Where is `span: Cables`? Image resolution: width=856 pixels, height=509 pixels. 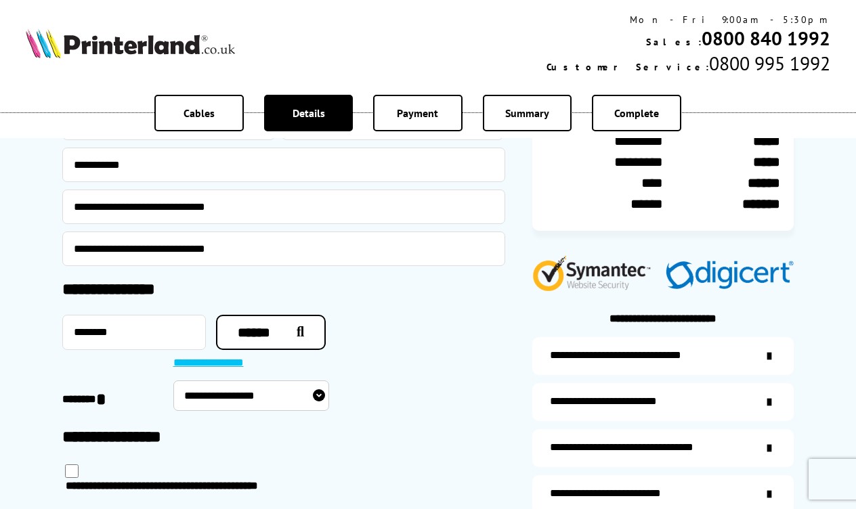
span: Cables is located at coordinates (199, 113).